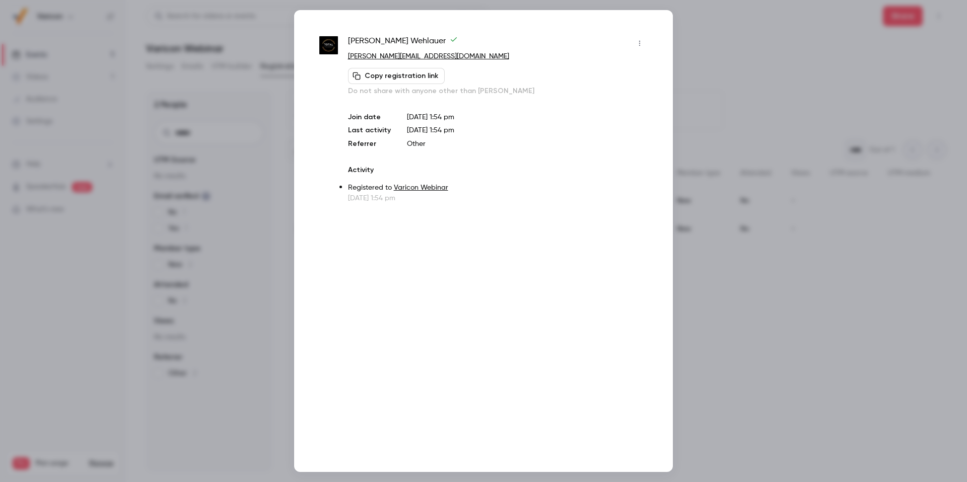  Describe the element at coordinates (369, 144) in the screenshot. I see `p: Referrer` at that location.